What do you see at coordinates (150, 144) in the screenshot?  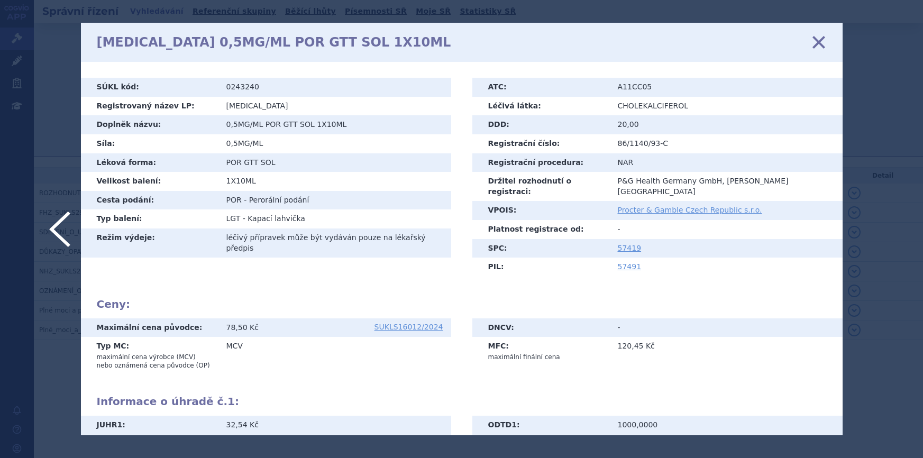 I see `th: Síla:` at bounding box center [150, 144].